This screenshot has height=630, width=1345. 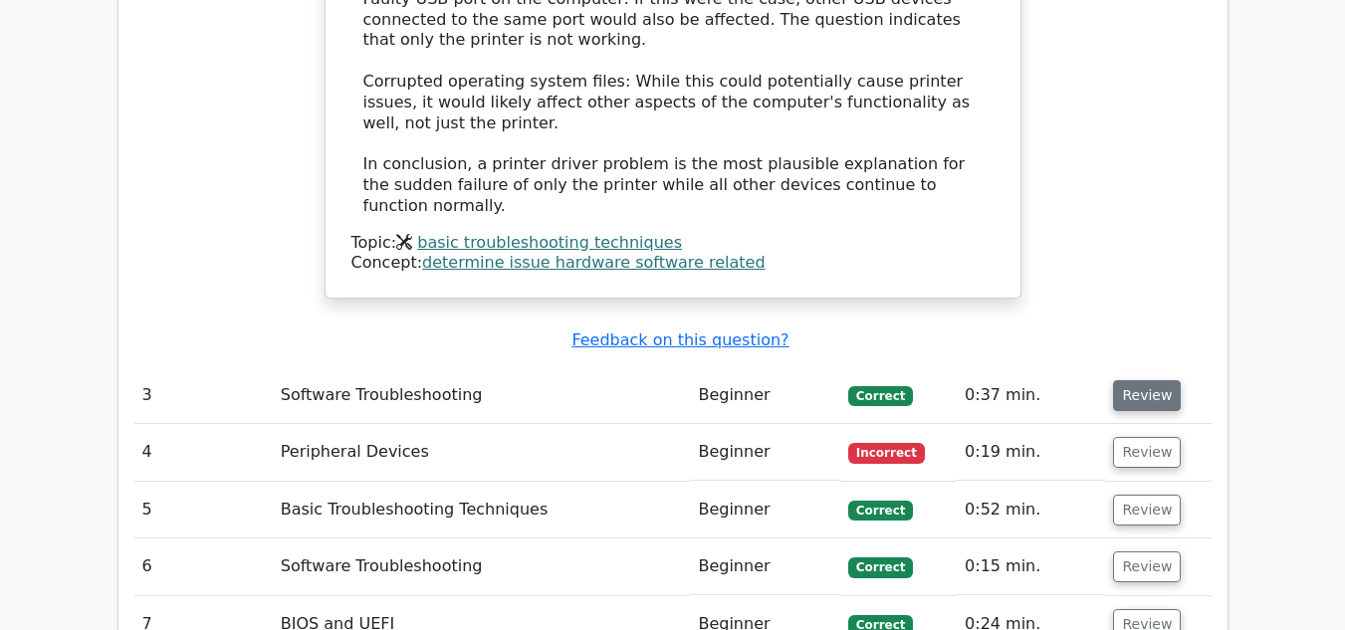 What do you see at coordinates (886, 453) in the screenshot?
I see `span: Incorrect` at bounding box center [886, 453].